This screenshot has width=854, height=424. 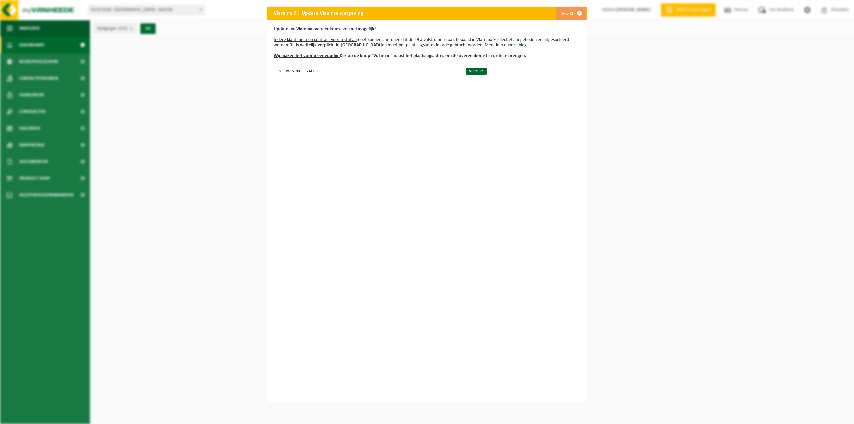 What do you see at coordinates (571, 13) in the screenshot?
I see `button: Skip (2)` at bounding box center [571, 13].